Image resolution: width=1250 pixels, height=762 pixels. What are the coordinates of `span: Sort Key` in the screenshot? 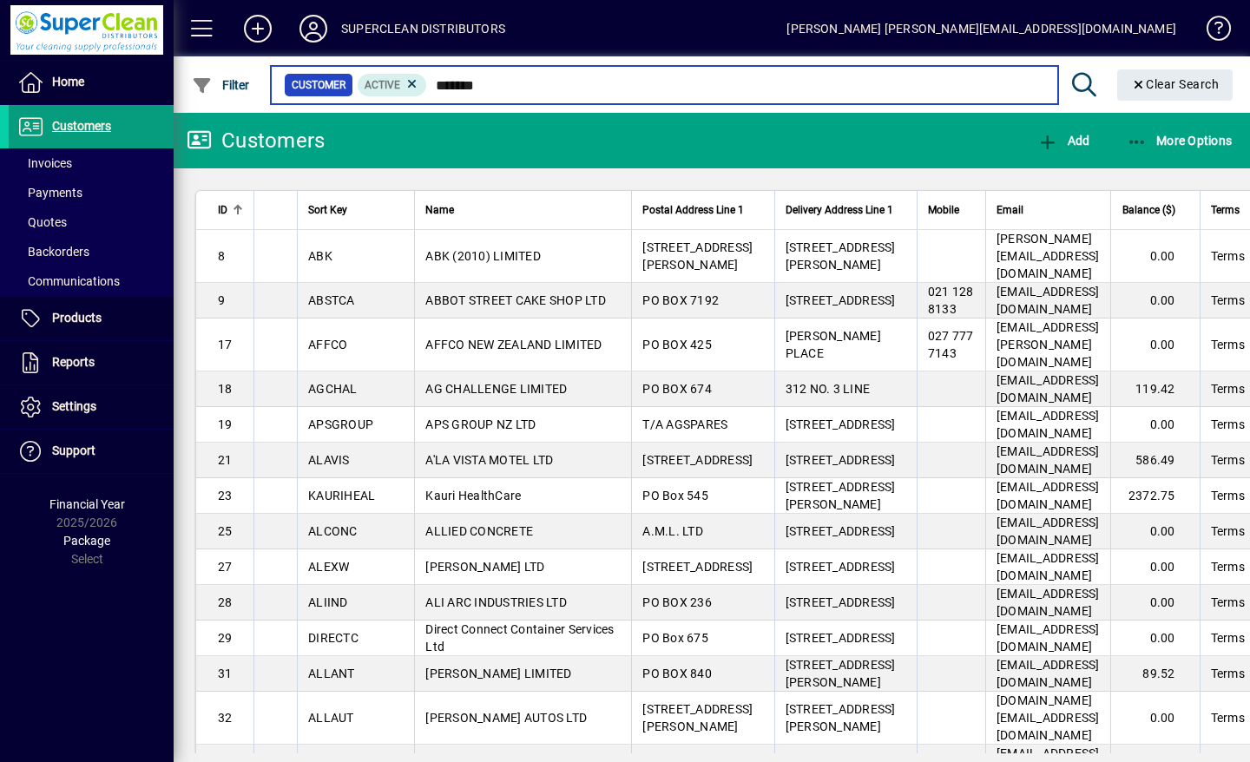 It's located at (327, 210).